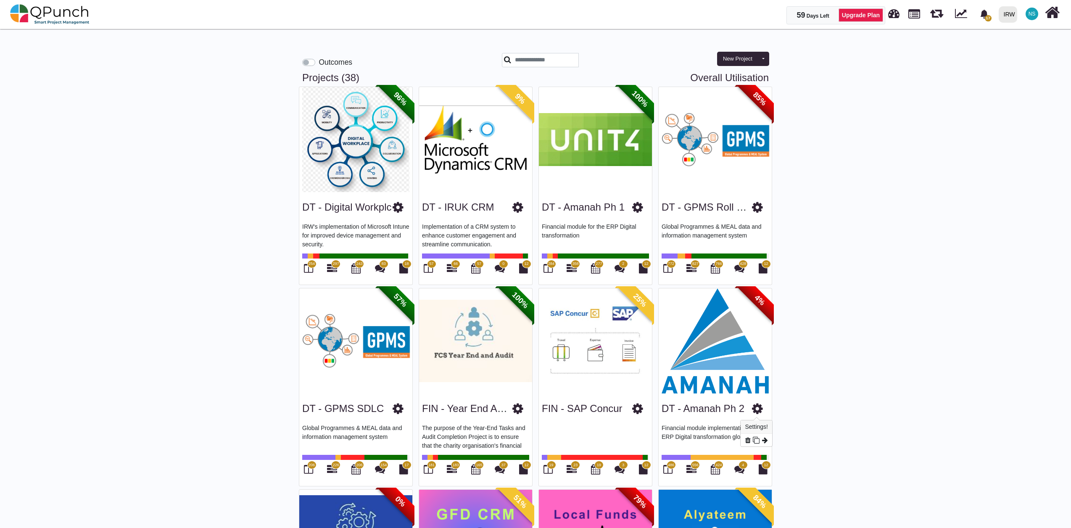 This screenshot has width=1071, height=528. What do you see at coordinates (335, 62) in the screenshot?
I see `label: Outcomes` at bounding box center [335, 62].